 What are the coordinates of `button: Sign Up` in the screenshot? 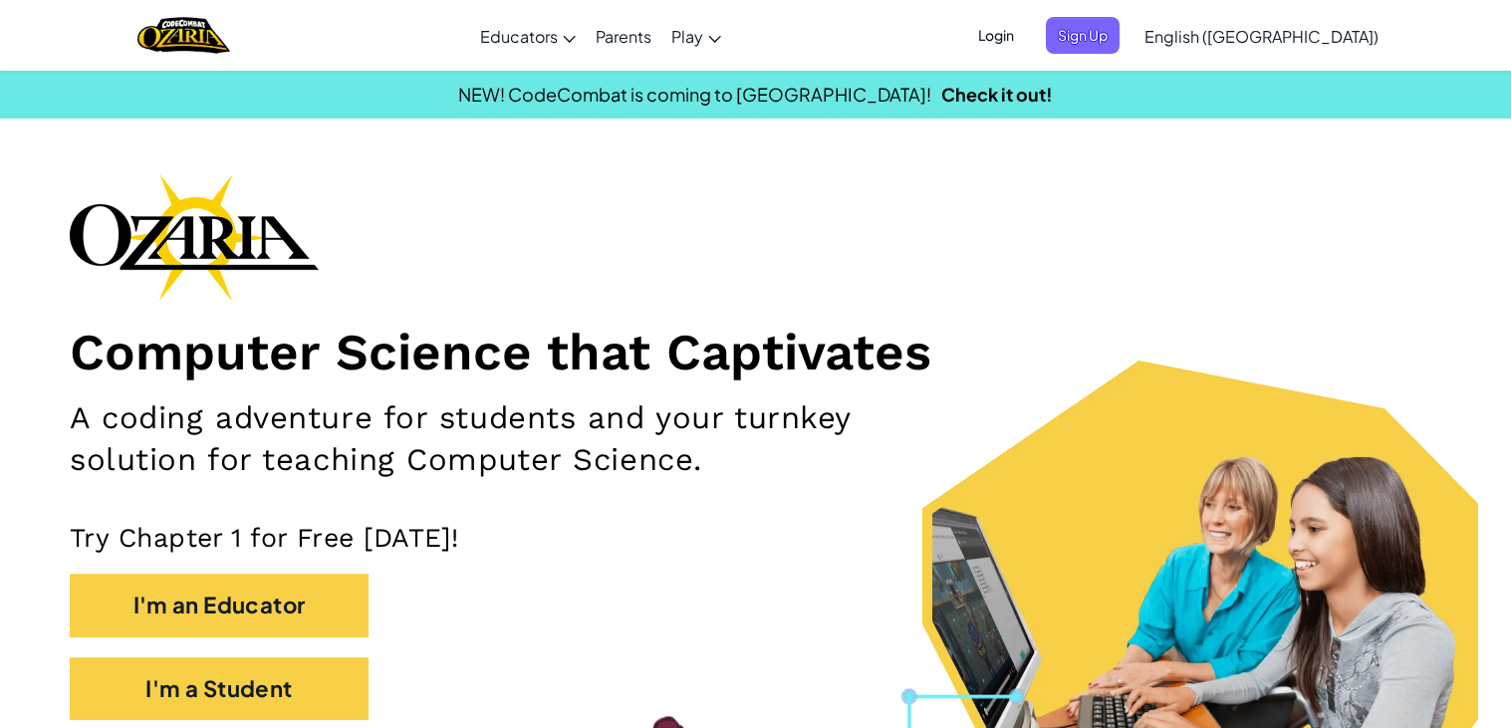 It's located at (1083, 35).